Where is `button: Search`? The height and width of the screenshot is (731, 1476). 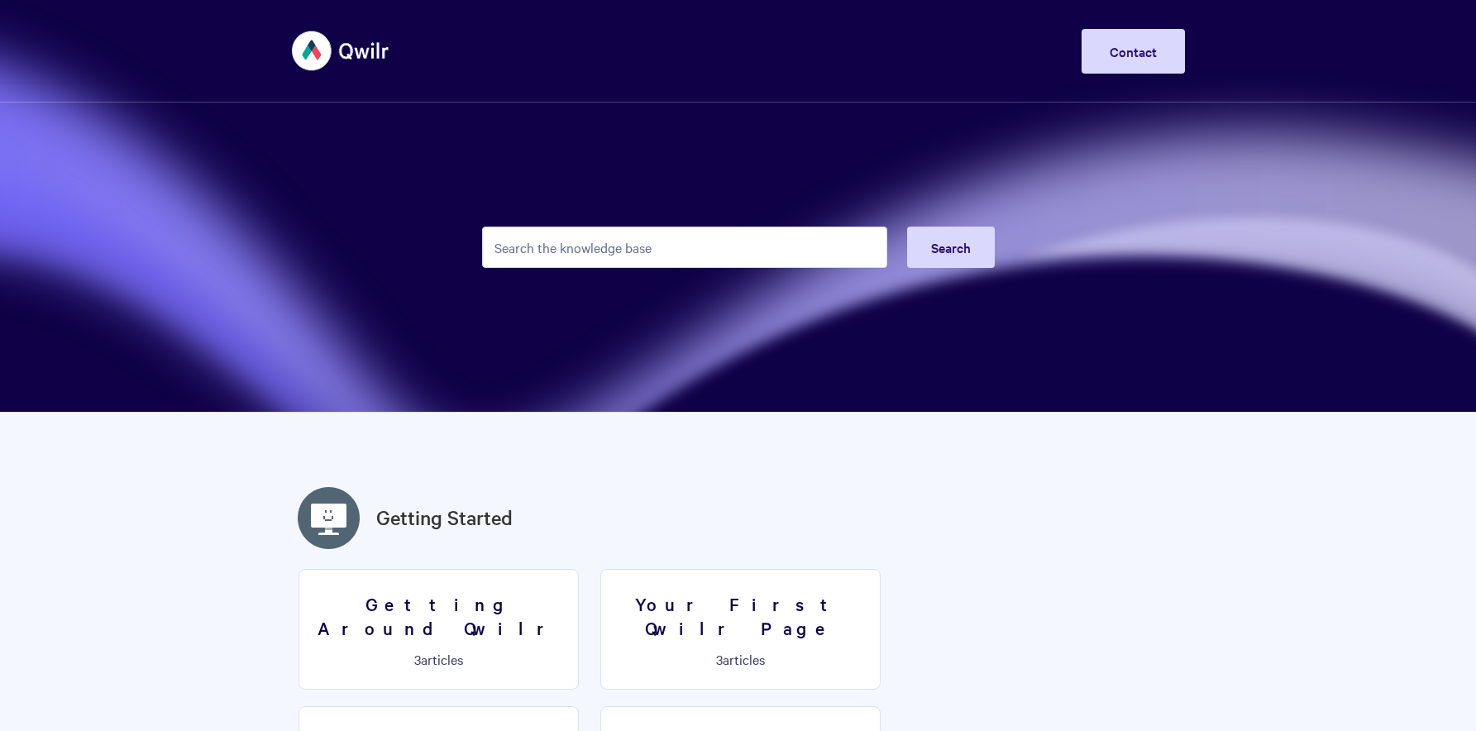 button: Search is located at coordinates (951, 247).